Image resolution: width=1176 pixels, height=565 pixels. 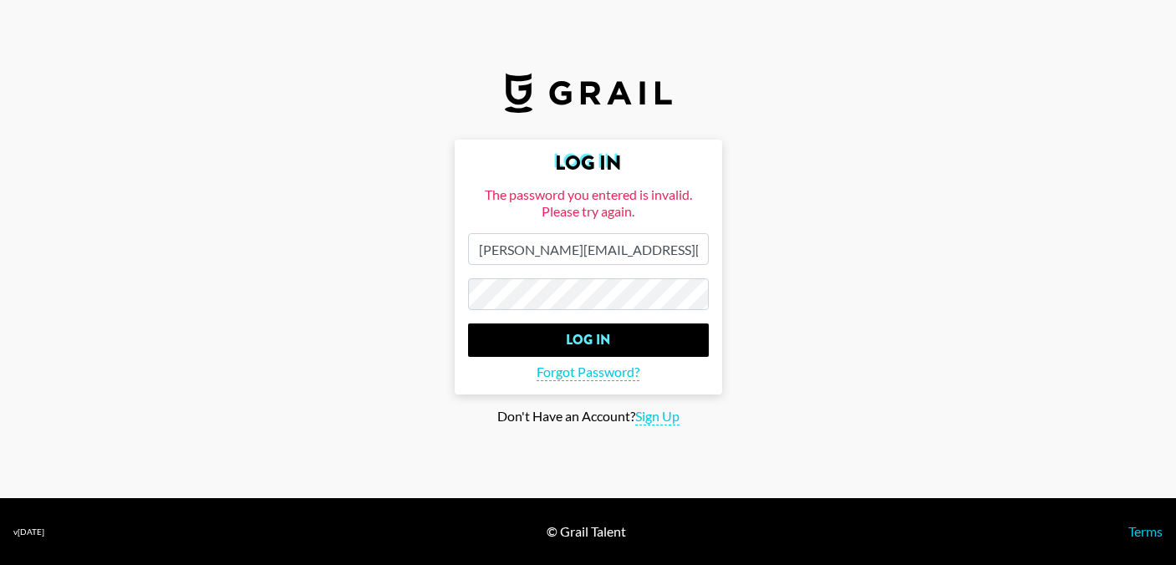 What do you see at coordinates (588, 372) in the screenshot?
I see `span: Forgot Password?` at bounding box center [588, 372].